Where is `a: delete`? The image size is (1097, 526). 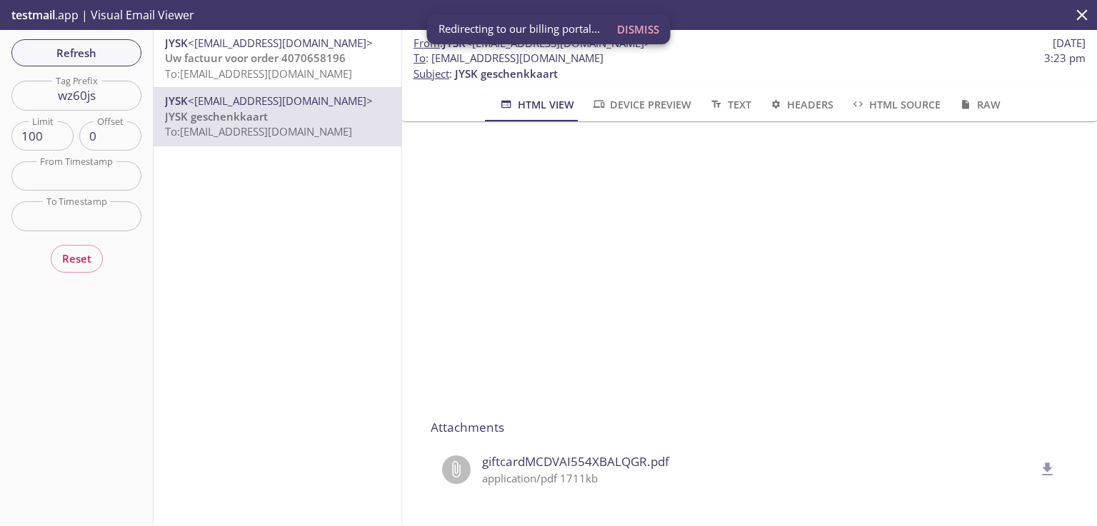
a: delete is located at coordinates (1043, 468).